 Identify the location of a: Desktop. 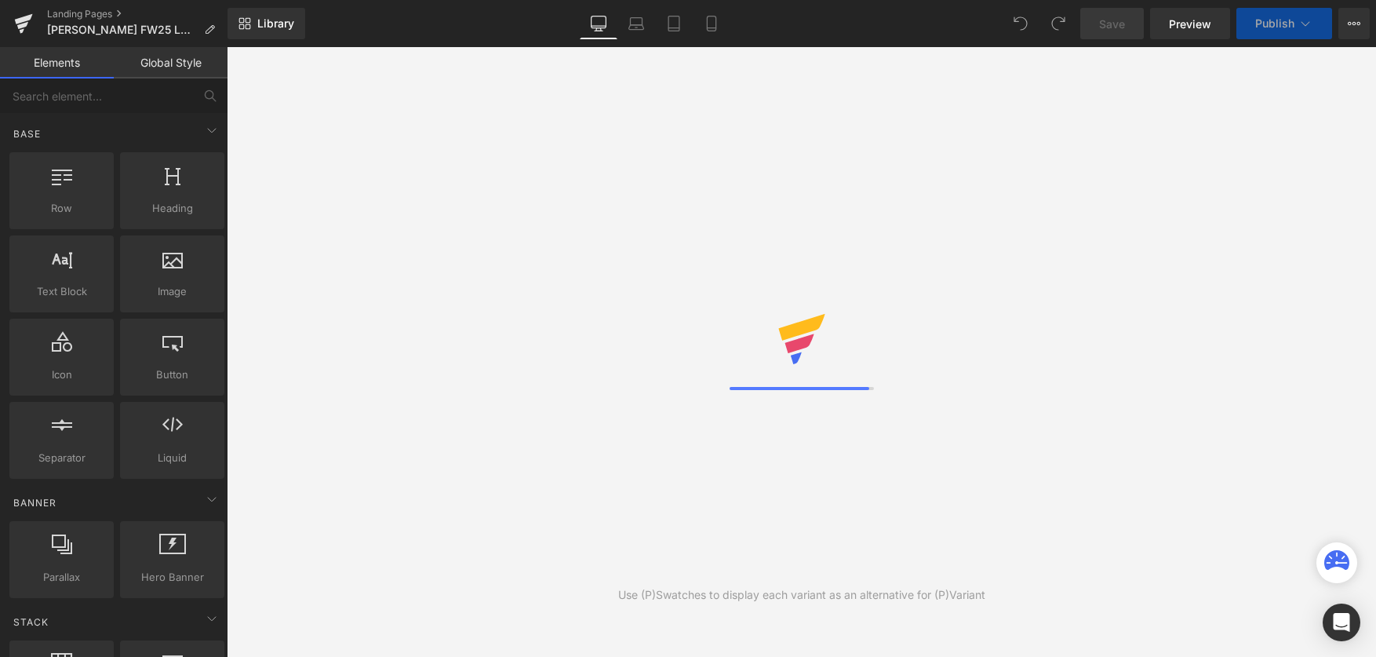
(599, 24).